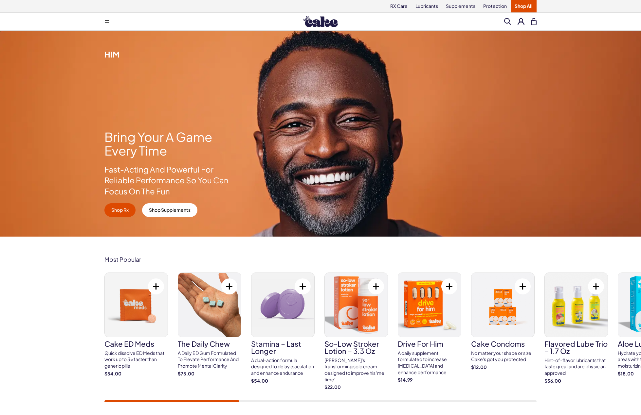 Image resolution: width=641 pixels, height=415 pixels. Describe the element at coordinates (209, 374) in the screenshot. I see `strong: $75.00` at that location.